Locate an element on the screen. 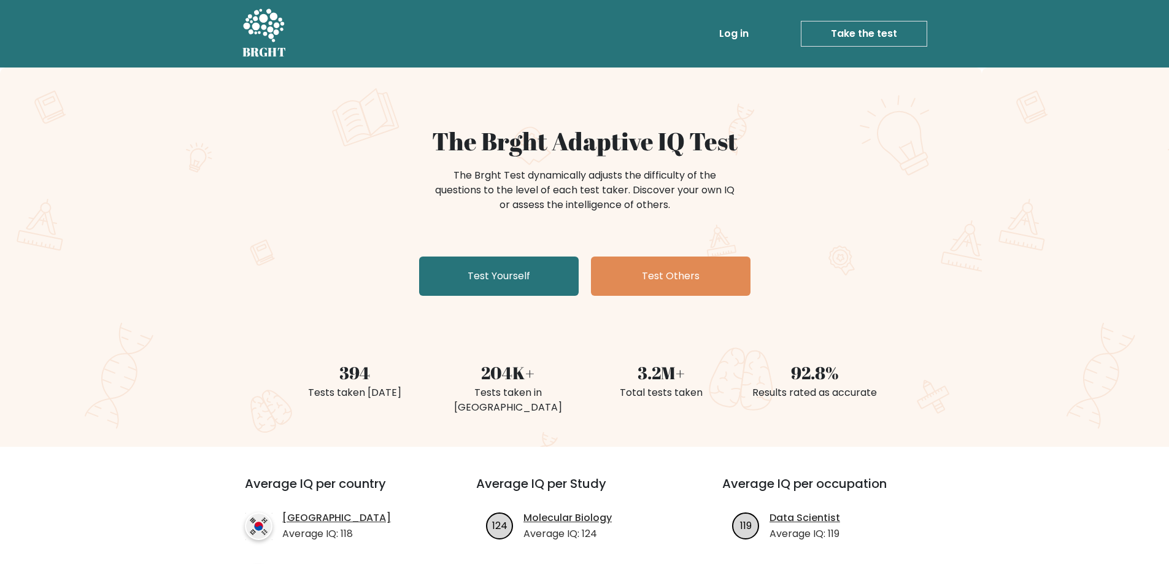  h3: Average IQ per Study is located at coordinates (584, 491).